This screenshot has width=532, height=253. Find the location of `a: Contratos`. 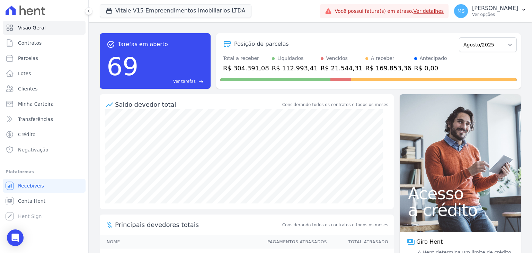

a: Contratos is located at coordinates (44, 43).